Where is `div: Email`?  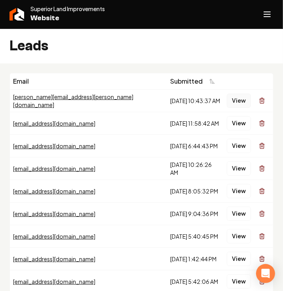 div: Email is located at coordinates (88, 81).